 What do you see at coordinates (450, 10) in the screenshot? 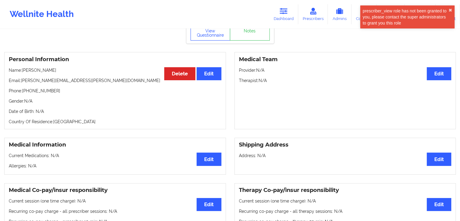
I see `button: close` at bounding box center [450, 10].